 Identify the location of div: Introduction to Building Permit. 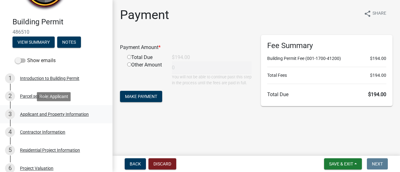
(50, 78).